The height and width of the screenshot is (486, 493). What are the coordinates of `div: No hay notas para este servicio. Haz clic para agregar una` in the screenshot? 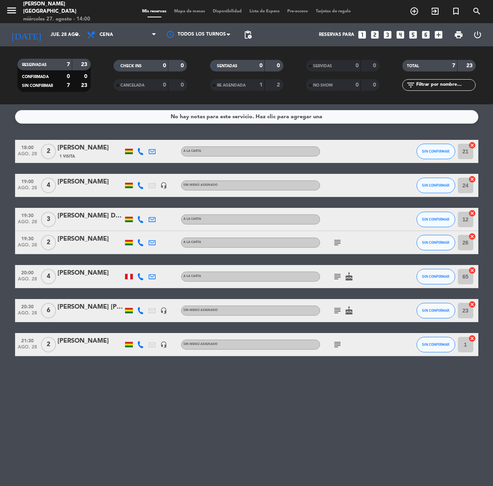 It's located at (247, 117).